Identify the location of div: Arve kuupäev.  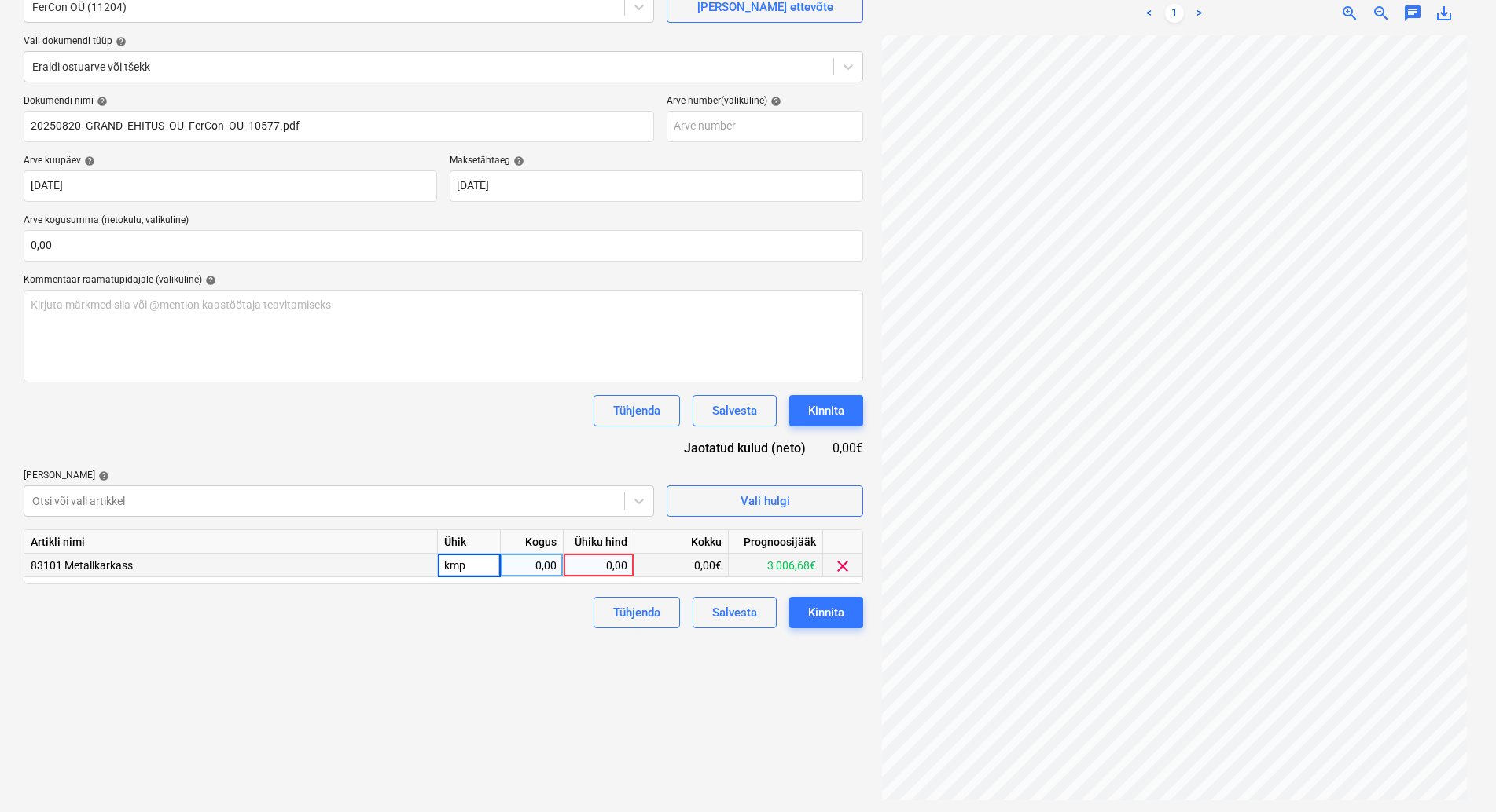
(231, 161).